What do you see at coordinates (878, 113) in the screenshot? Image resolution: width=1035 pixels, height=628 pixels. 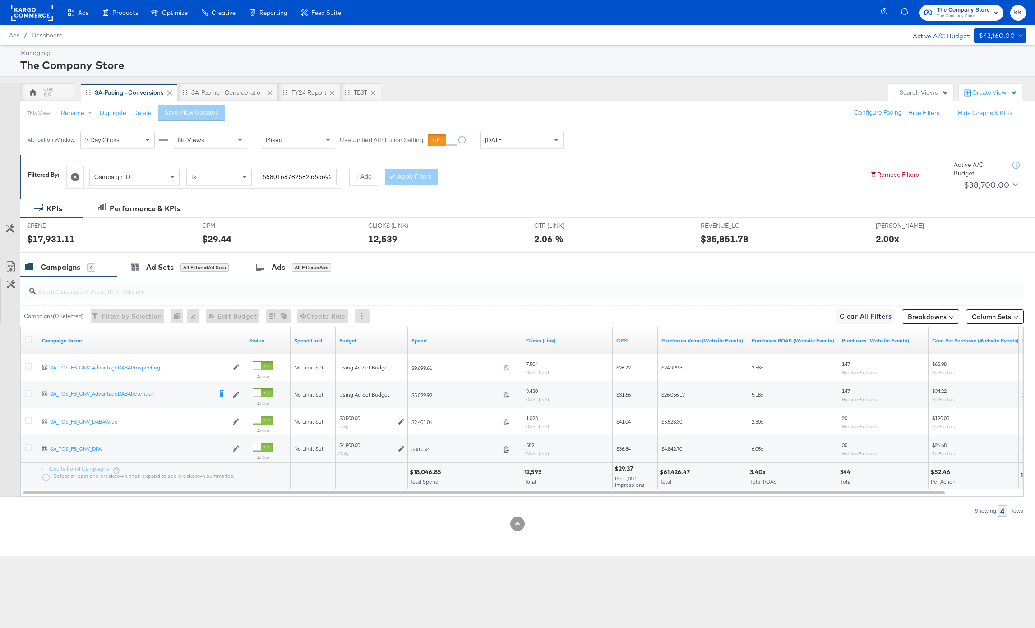 I see `button: Configure Pacing` at bounding box center [878, 113].